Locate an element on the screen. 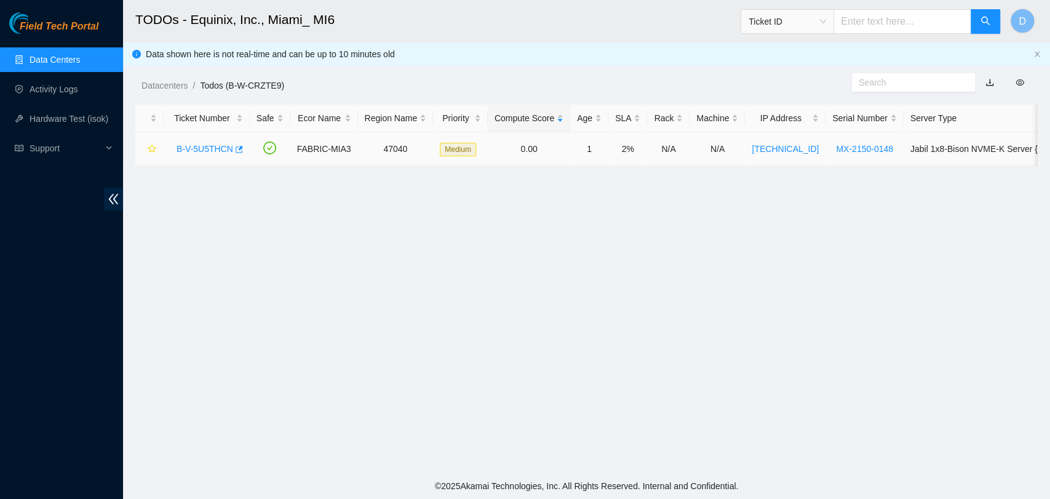 Image resolution: width=1050 pixels, height=499 pixels. a: Todos (B-W-CRZTE9) is located at coordinates (242, 85).